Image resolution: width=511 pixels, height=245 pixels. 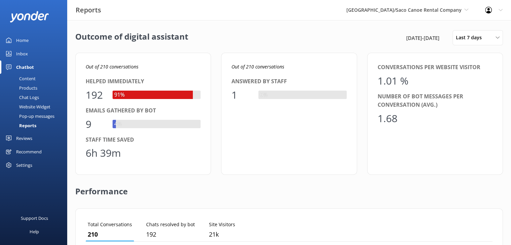 I want to click on div: Settings, so click(x=24, y=165).